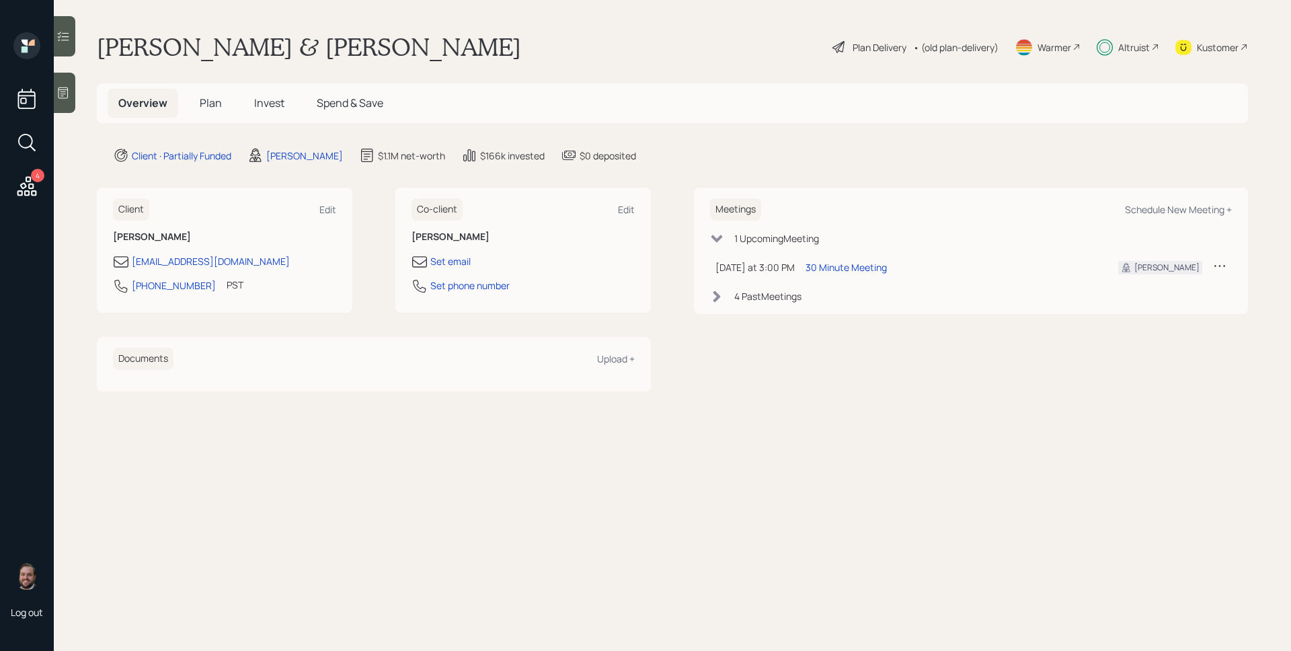 The width and height of the screenshot is (1291, 651). What do you see at coordinates (27, 576) in the screenshot?
I see `img: james-distasi-headshot.png` at bounding box center [27, 576].